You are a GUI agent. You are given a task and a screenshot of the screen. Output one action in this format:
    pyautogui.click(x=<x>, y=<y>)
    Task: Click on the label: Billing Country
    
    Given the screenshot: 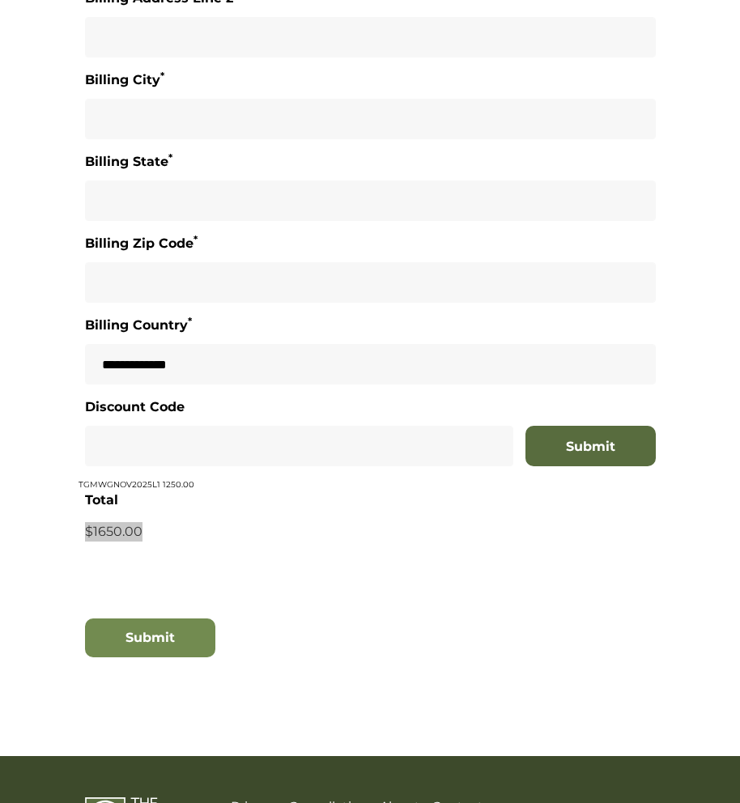 What is the action you would take?
    pyautogui.click(x=138, y=325)
    